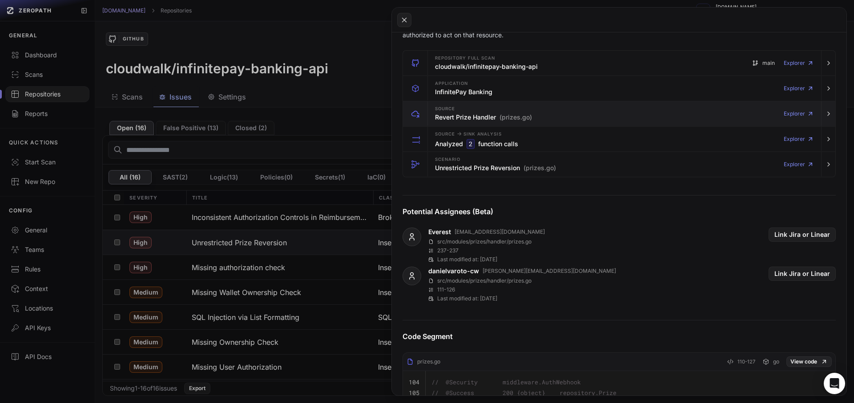  Describe the element at coordinates (619, 139) in the screenshot. I see `button: Source -> Sink Analysis Analyzed 2 function calls Explorer` at that location.